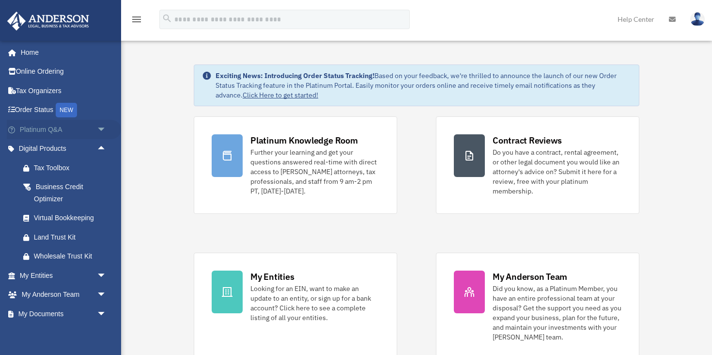 The height and width of the screenshot is (355, 712). Describe the element at coordinates (64, 72) in the screenshot. I see `a: Online Ordering` at that location.